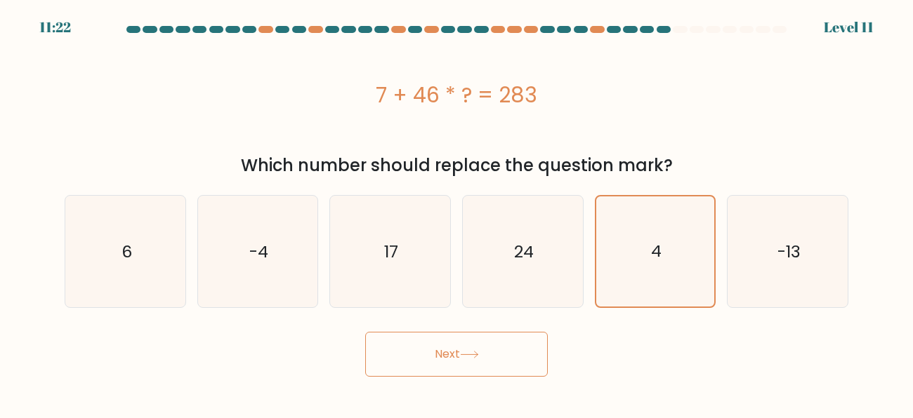  I want to click on text: 4, so click(656, 251).